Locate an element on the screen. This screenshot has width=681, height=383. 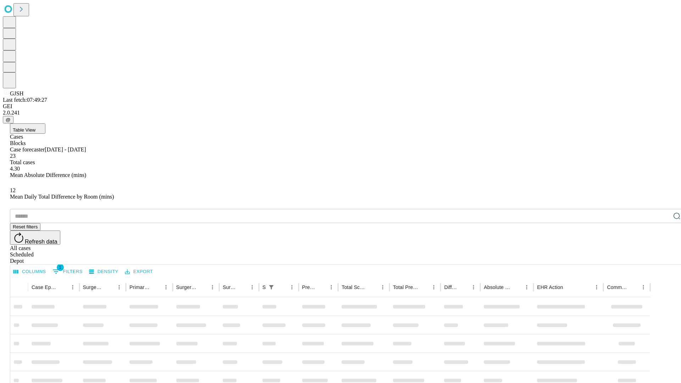
span: 1 is located at coordinates (60, 268).